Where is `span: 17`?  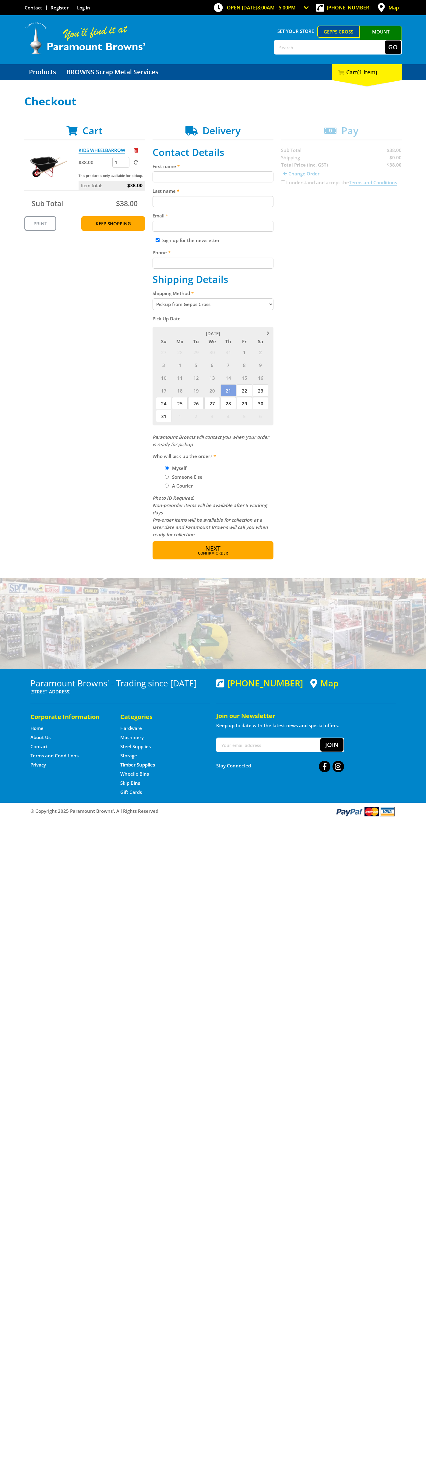 span: 17 is located at coordinates (164, 390).